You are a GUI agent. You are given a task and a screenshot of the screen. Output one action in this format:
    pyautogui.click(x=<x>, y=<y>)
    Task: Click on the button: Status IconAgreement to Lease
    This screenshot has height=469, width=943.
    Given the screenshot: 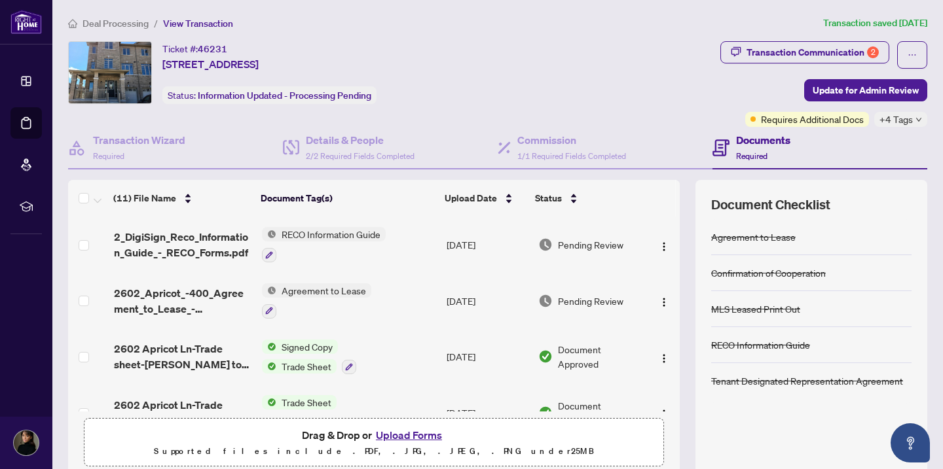 What is the action you would take?
    pyautogui.click(x=316, y=301)
    